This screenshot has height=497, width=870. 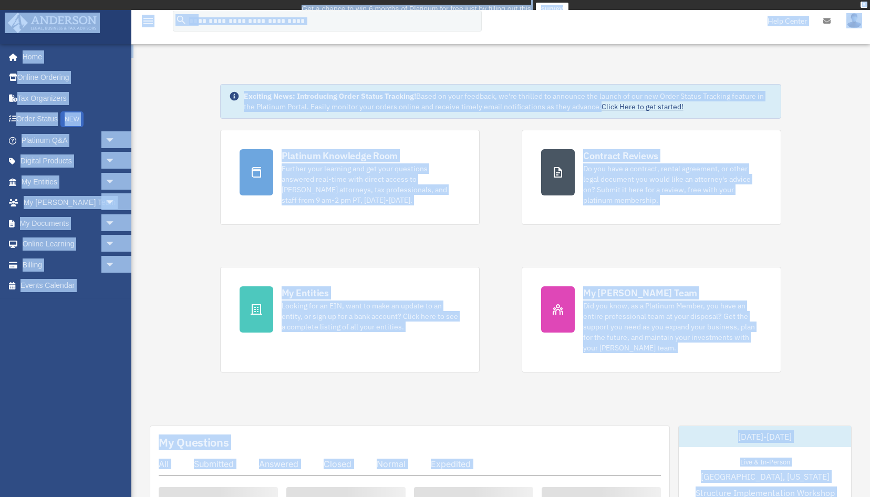 What do you see at coordinates (371, 184) in the screenshot?
I see `div: Further your learning and get your questions answered real-time with direct access to [PERSON_NAM...` at bounding box center [371, 184].